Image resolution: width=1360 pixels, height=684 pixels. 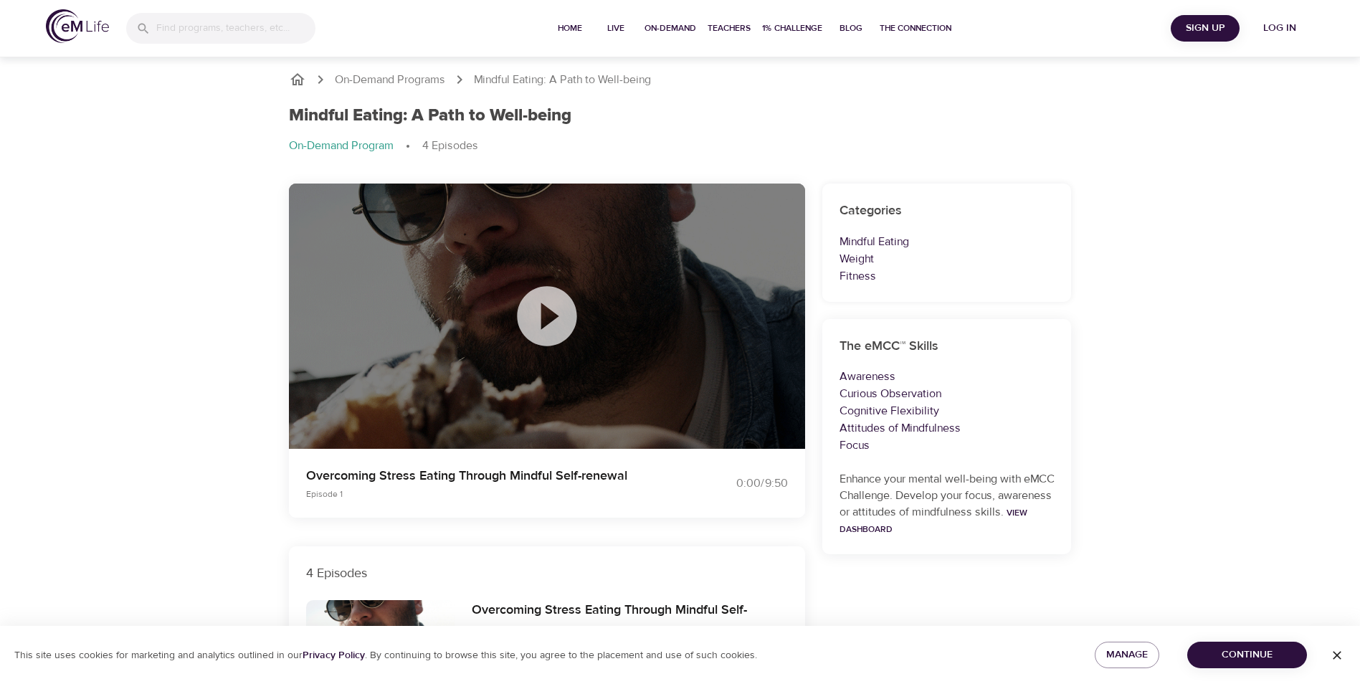 I want to click on span: Manage, so click(x=1127, y=655).